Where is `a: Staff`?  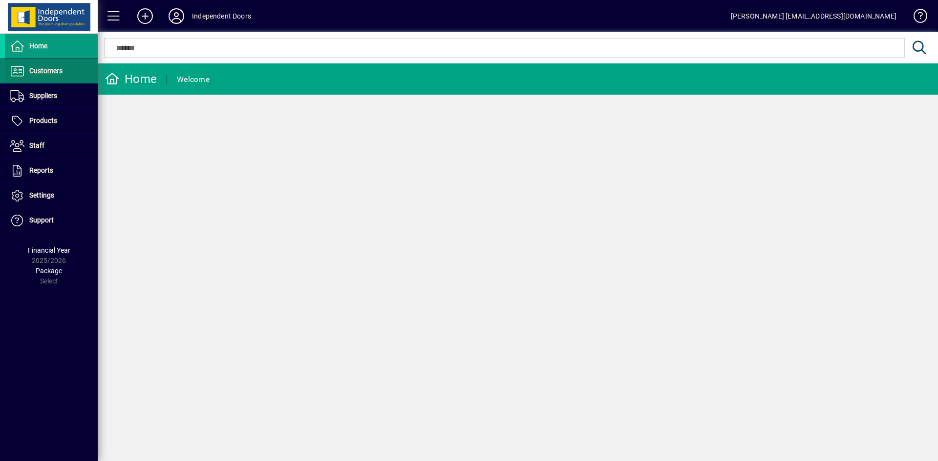
a: Staff is located at coordinates (51, 146).